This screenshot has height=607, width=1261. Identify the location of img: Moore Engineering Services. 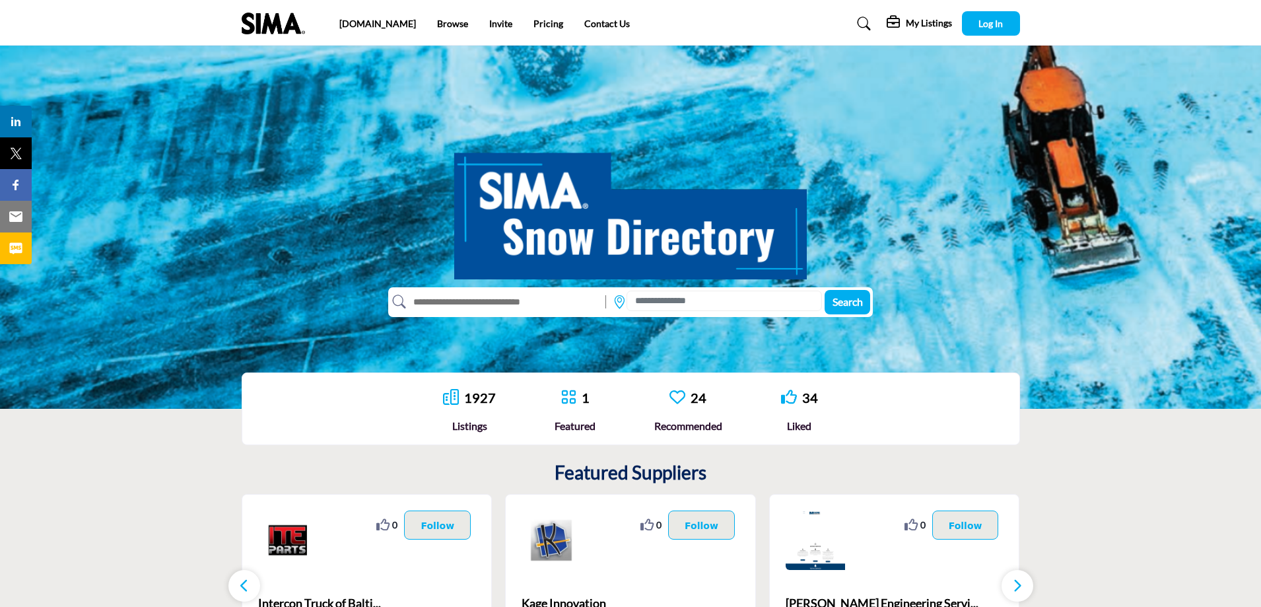
(815, 540).